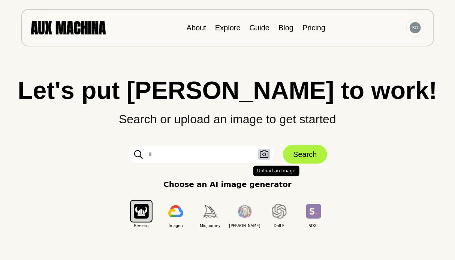 The width and height of the screenshot is (455, 260). Describe the element at coordinates (210, 211) in the screenshot. I see `img: Midjourney` at that location.